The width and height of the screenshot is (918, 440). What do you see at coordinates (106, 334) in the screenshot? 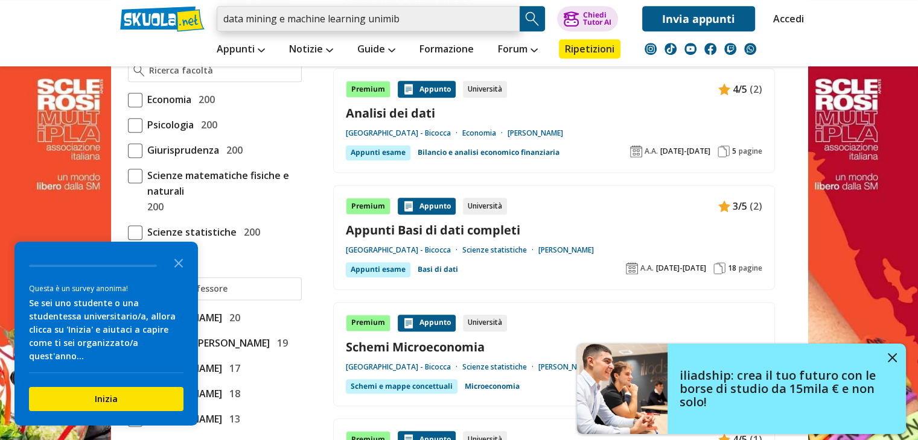
I see `div: Survey` at bounding box center [106, 334].